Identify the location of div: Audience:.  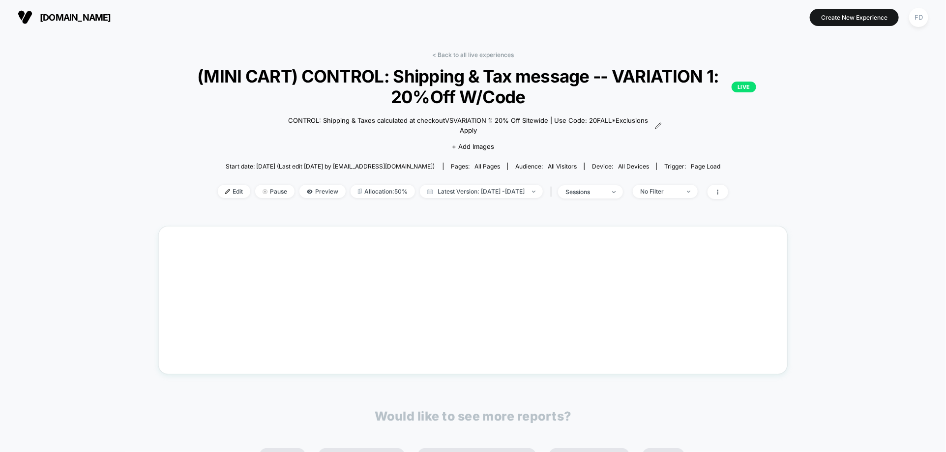
(546, 166).